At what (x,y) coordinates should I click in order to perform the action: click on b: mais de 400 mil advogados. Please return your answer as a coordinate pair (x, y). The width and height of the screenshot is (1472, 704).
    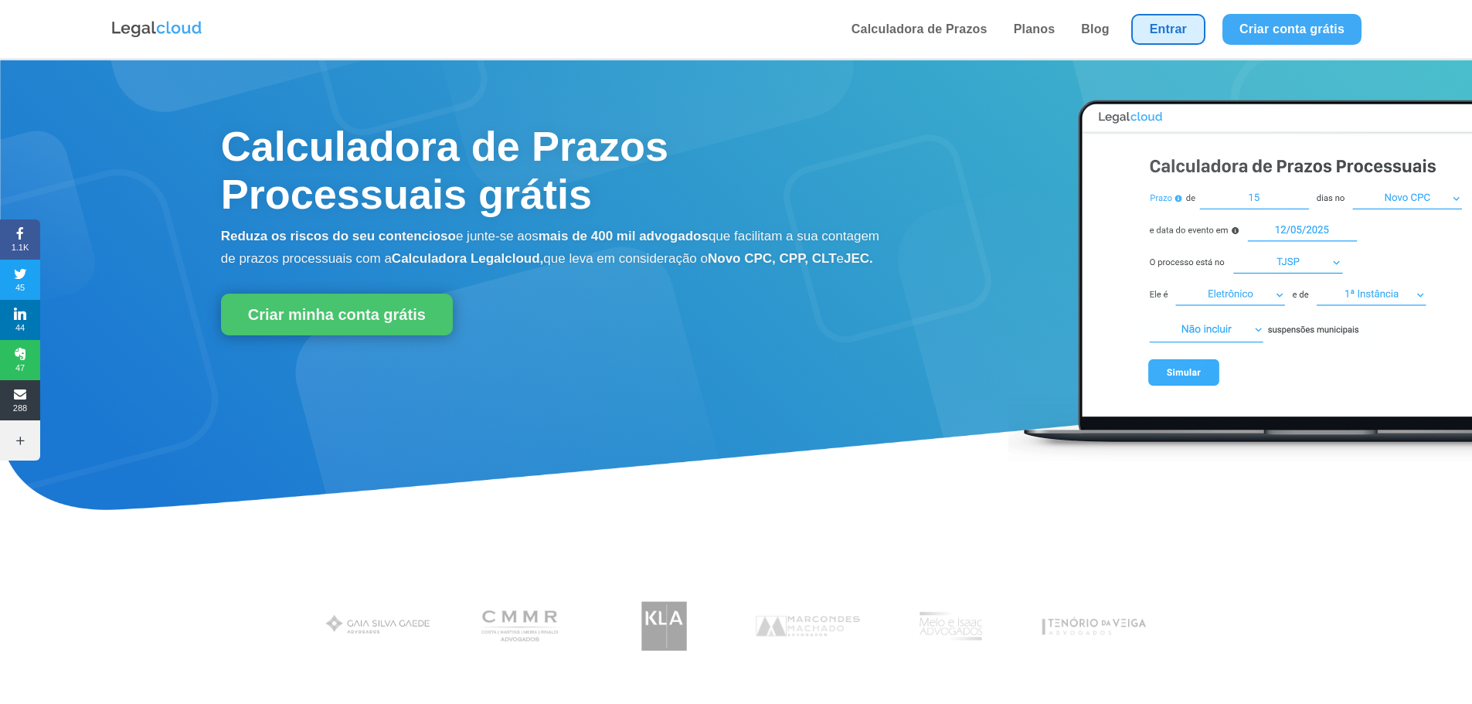
    Looking at the image, I should click on (624, 236).